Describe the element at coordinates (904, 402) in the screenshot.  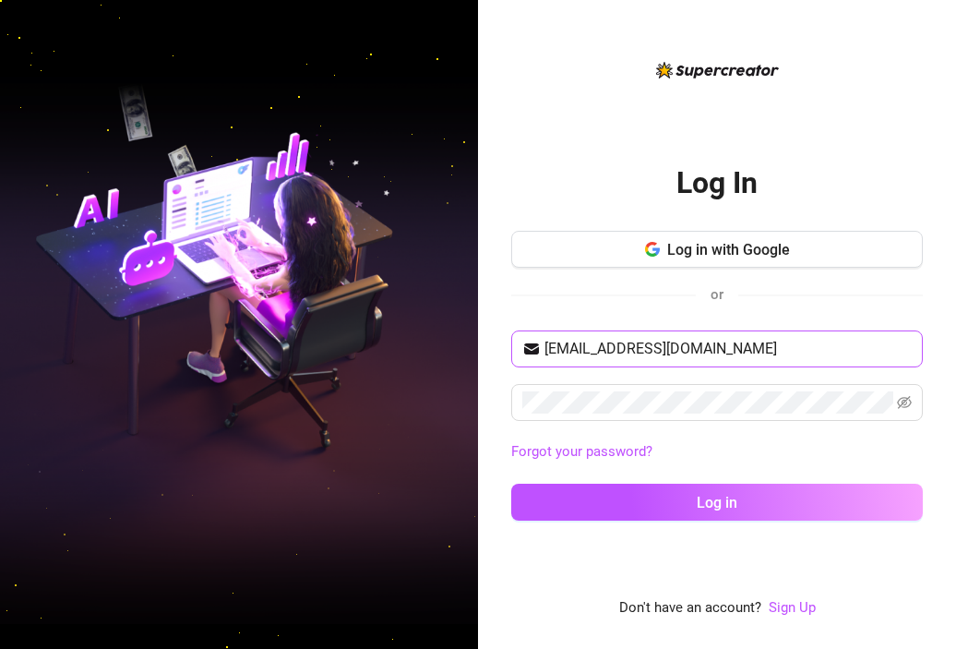
I see `span: eye-invisible` at that location.